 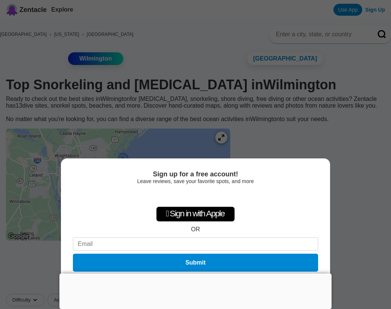 I want to click on div: Sign in with Google. Opens in new tab, so click(x=195, y=196).